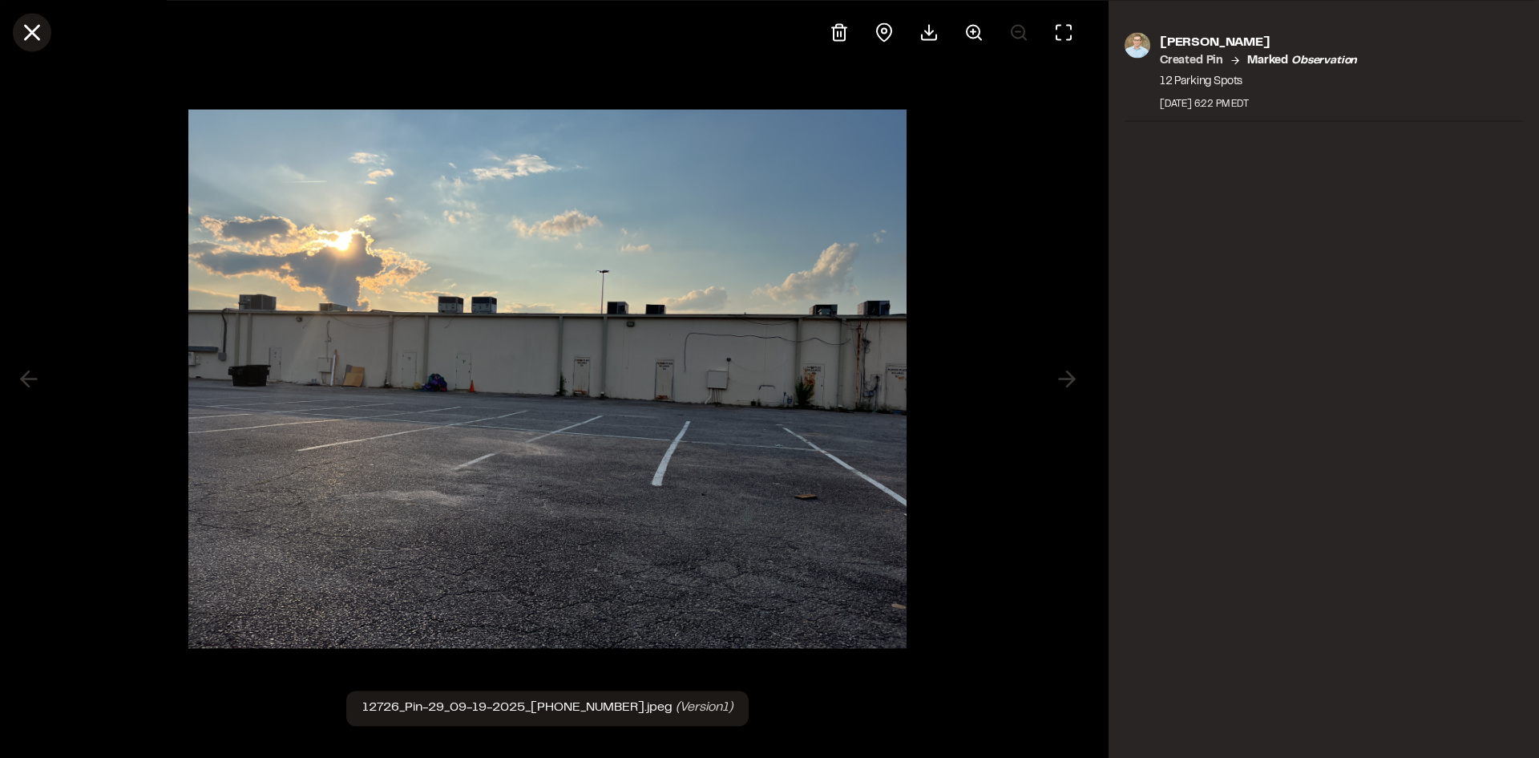  What do you see at coordinates (548, 379) in the screenshot?
I see `img: file` at bounding box center [548, 379].